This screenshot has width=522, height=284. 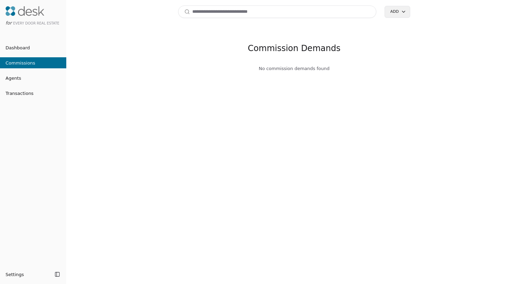 What do you see at coordinates (36, 23) in the screenshot?
I see `span: Every Door Real Estate` at bounding box center [36, 23].